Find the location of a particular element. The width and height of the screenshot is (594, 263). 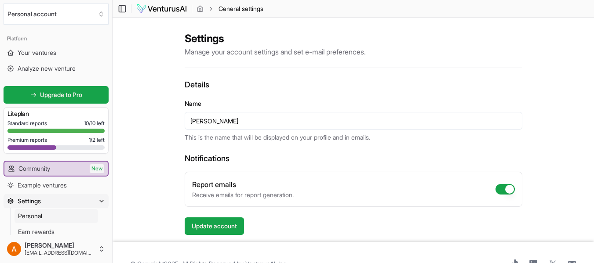

div: Platform is located at coordinates (56, 39).